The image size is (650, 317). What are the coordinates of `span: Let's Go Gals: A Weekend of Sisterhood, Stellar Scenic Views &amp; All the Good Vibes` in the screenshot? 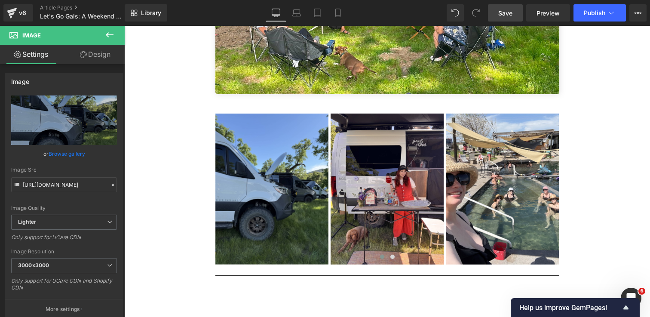 It's located at (81, 16).